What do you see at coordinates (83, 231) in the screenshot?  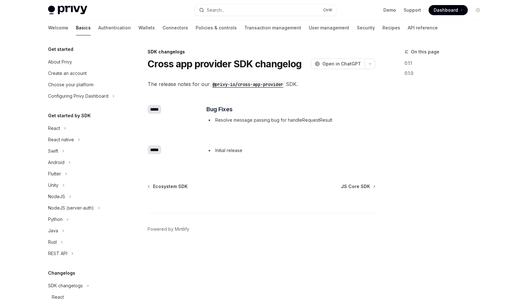 I see `button: Toggle Java section` at bounding box center [83, 231].